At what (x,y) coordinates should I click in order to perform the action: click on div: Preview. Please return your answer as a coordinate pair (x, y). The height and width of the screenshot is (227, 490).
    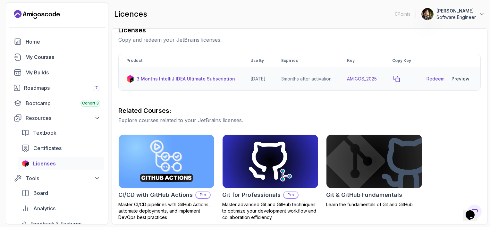
    Looking at the image, I should click on (460, 79).